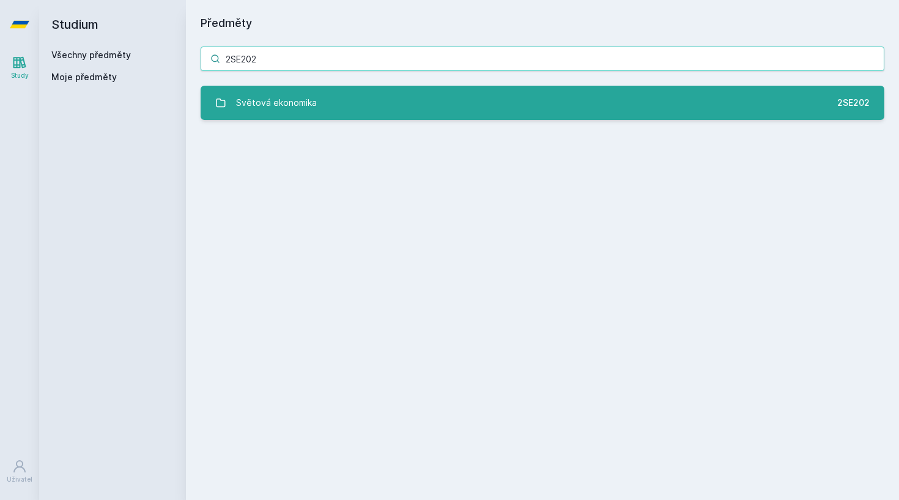 The width and height of the screenshot is (899, 500). What do you see at coordinates (853, 103) in the screenshot?
I see `div: 2SE202` at bounding box center [853, 103].